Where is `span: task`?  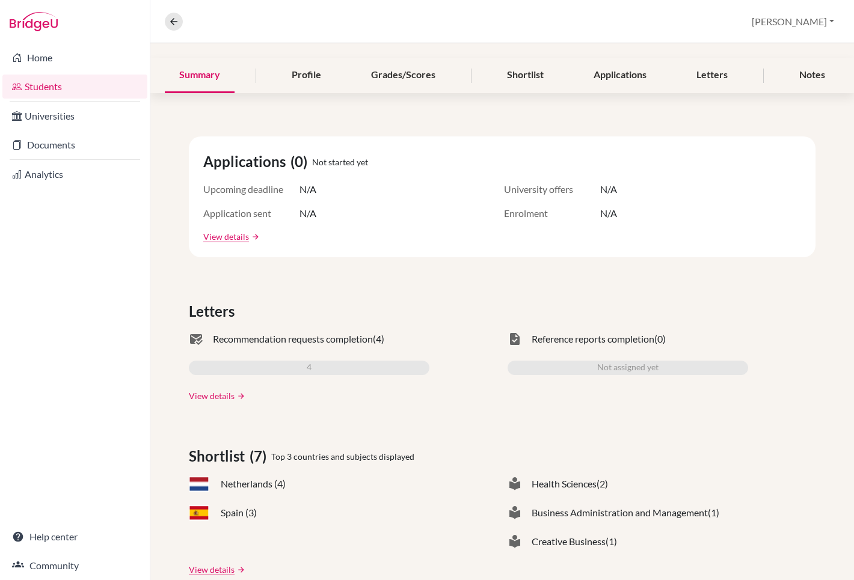
span: task is located at coordinates (515, 339).